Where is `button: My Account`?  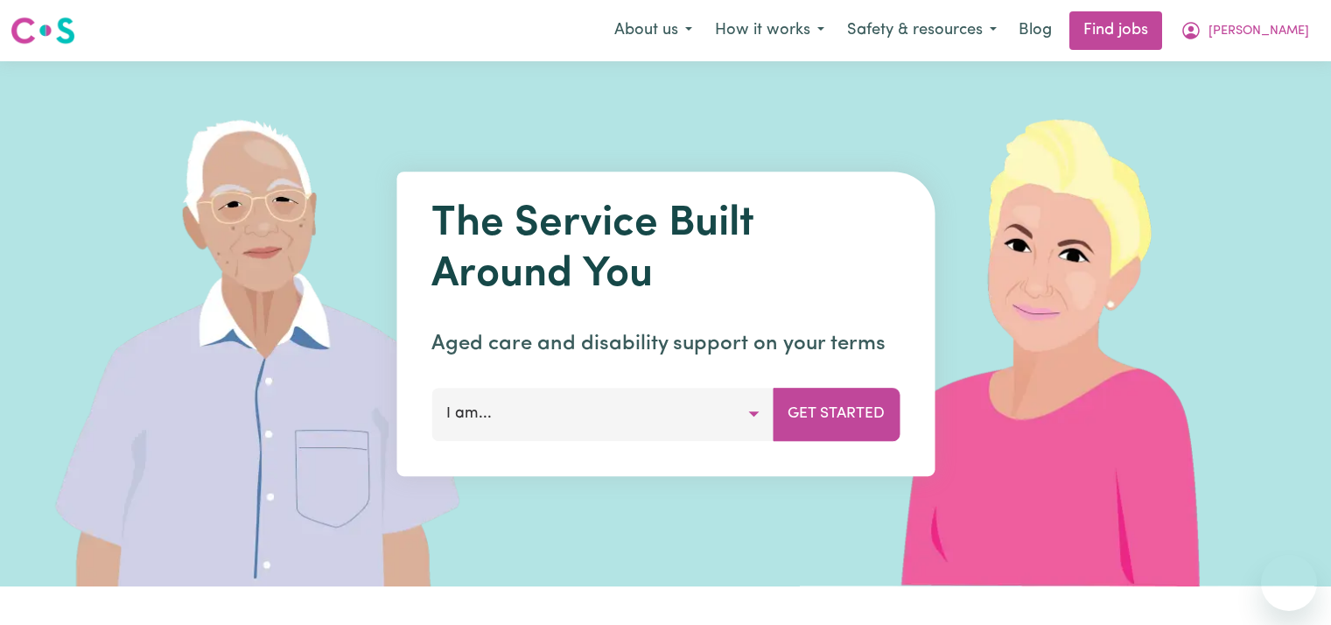
button: My Account is located at coordinates (1244, 31).